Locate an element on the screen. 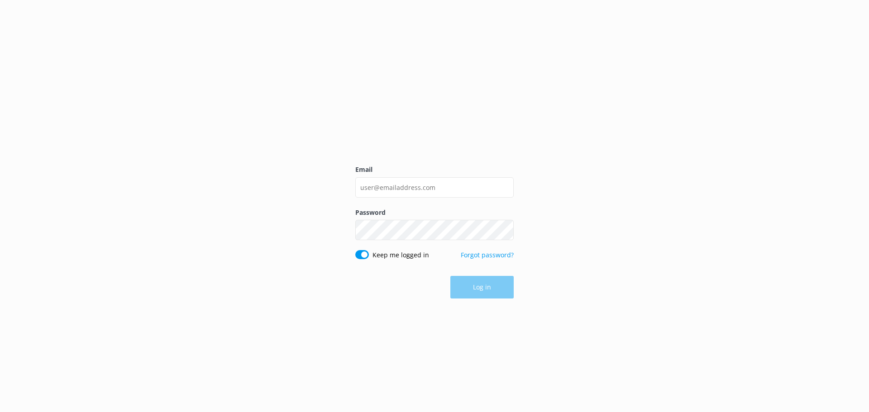  label: Email is located at coordinates (434, 170).